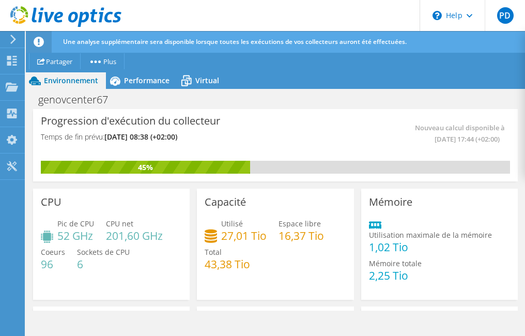 This screenshot has height=336, width=525. Describe the element at coordinates (437, 16) in the screenshot. I see `svg: \n` at that location.